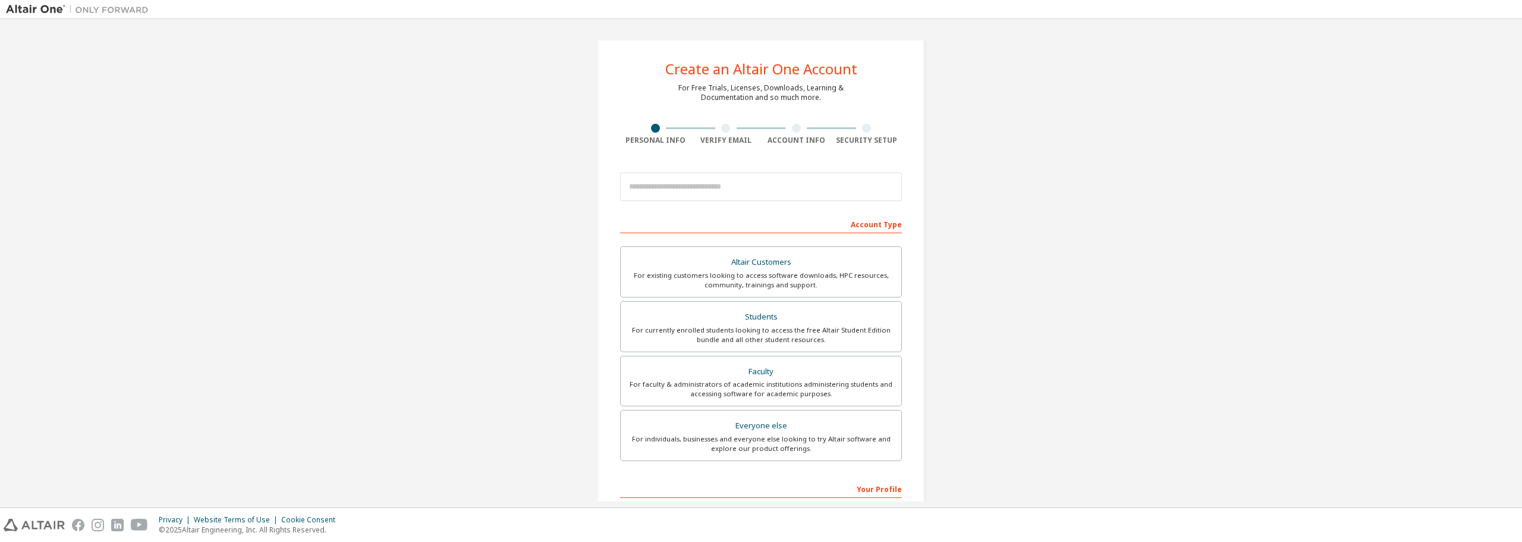 The image size is (1522, 542). What do you see at coordinates (176, 520) in the screenshot?
I see `div: Privacy` at bounding box center [176, 520].